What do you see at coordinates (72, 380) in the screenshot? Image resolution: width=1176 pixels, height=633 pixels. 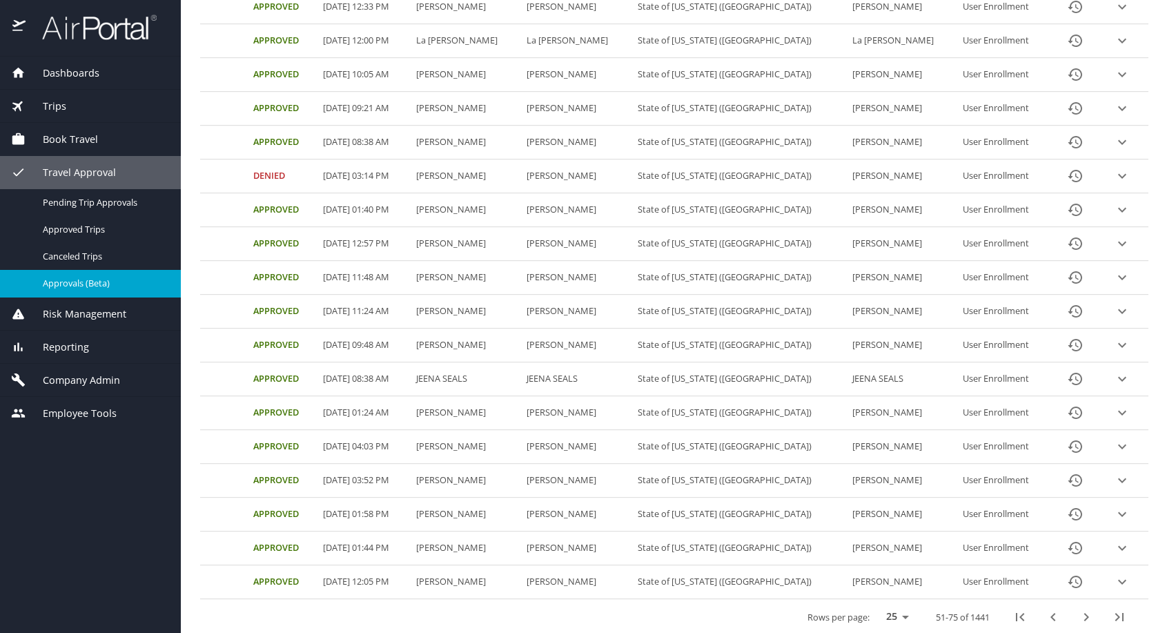 I see `span: Company Admin` at bounding box center [72, 380].